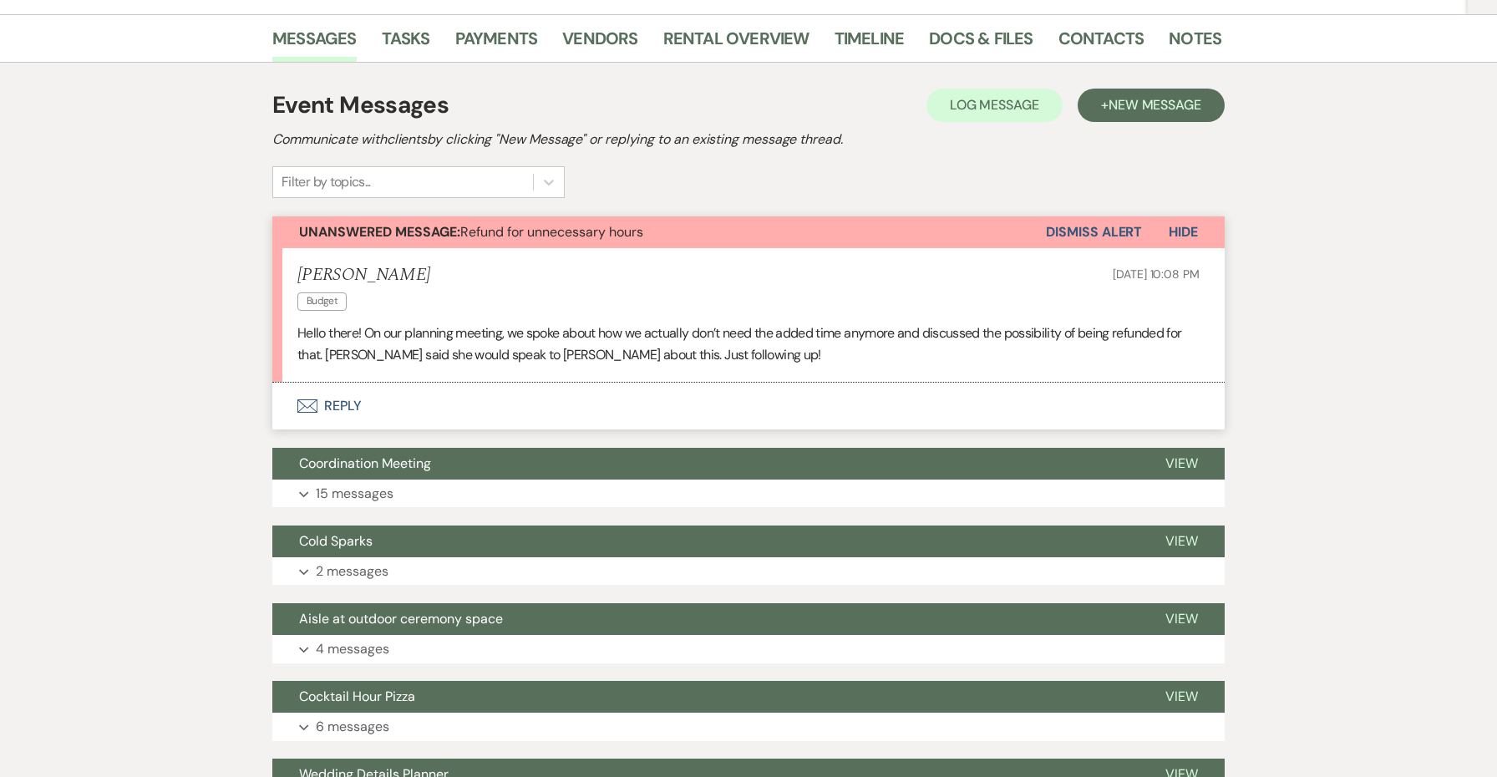  What do you see at coordinates (994, 105) in the screenshot?
I see `button: Log Message` at bounding box center [994, 105].